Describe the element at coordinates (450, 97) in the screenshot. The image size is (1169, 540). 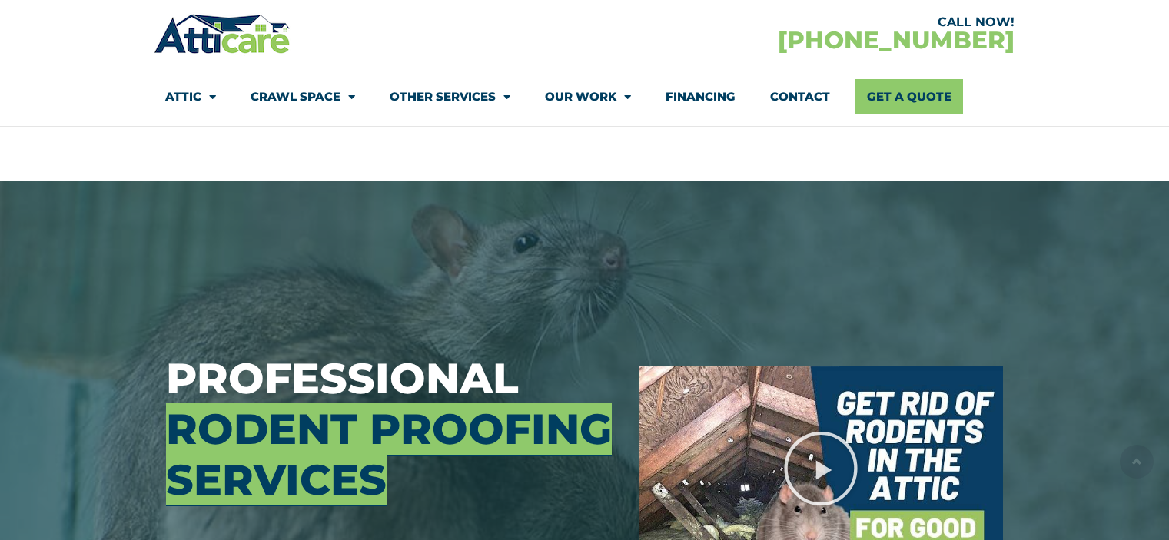
I see `a: Other Services` at that location.